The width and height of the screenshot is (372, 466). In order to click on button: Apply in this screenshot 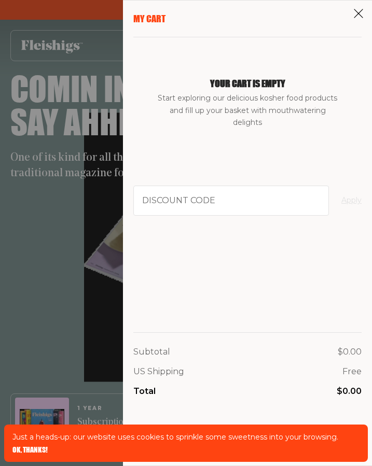, I will do `click(351, 201)`.